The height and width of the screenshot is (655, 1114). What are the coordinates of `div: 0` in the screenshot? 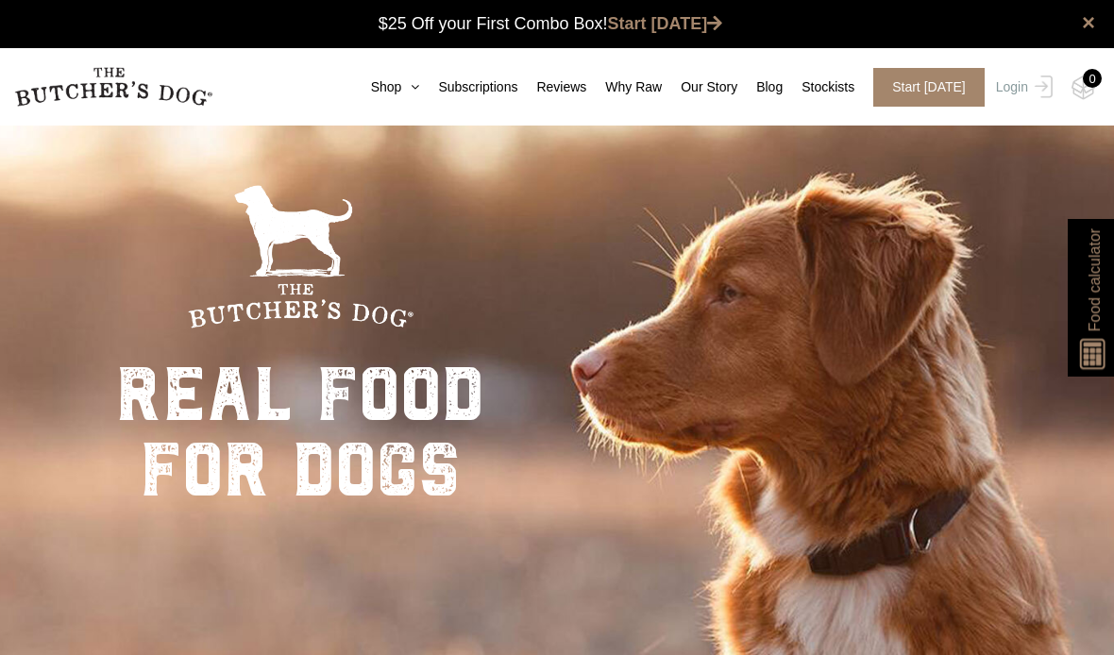 It's located at (1092, 78).